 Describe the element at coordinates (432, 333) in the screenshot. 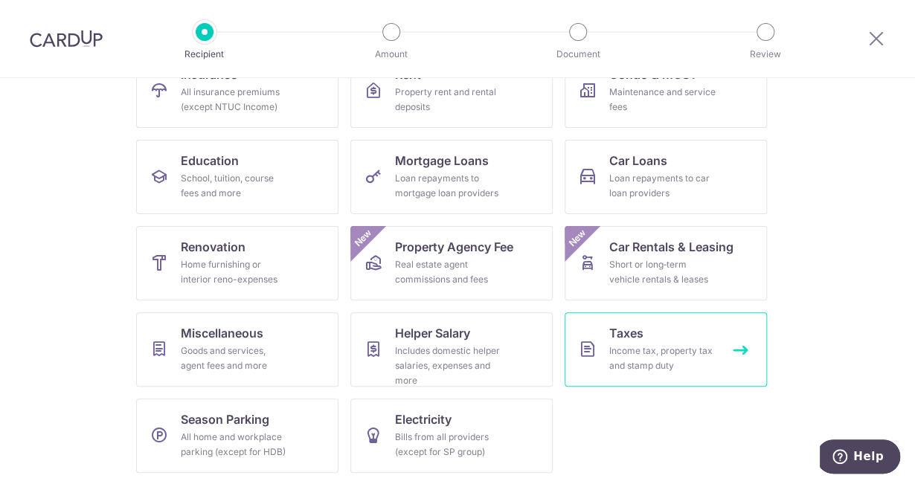

I see `span: Helper Salary` at that location.